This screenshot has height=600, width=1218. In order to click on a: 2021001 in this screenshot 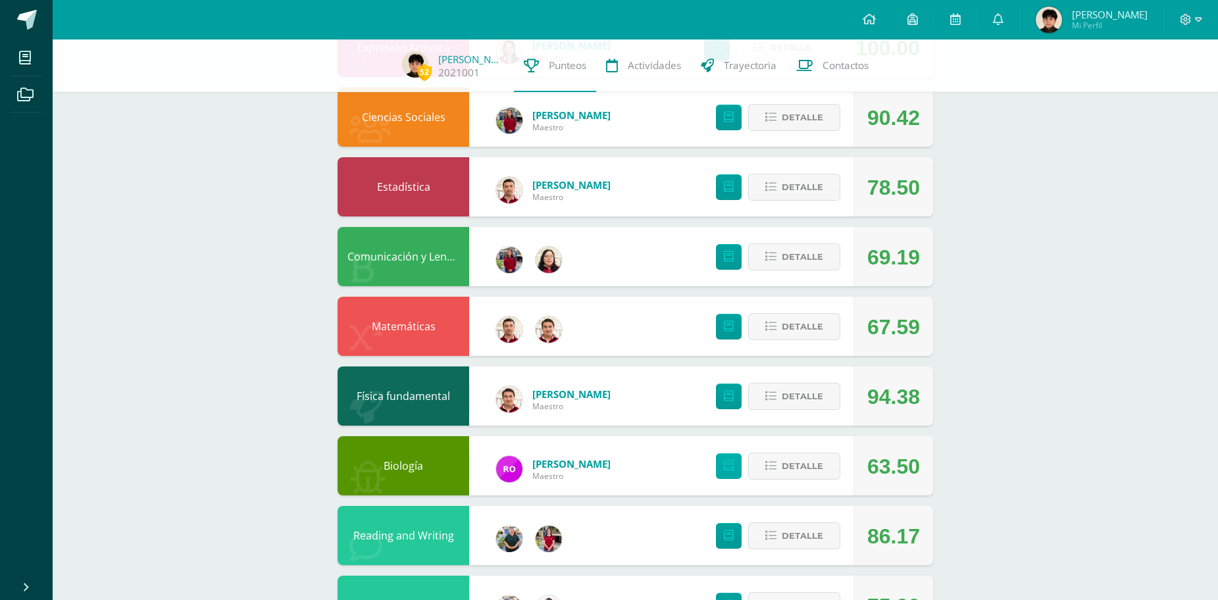, I will do `click(459, 72)`.